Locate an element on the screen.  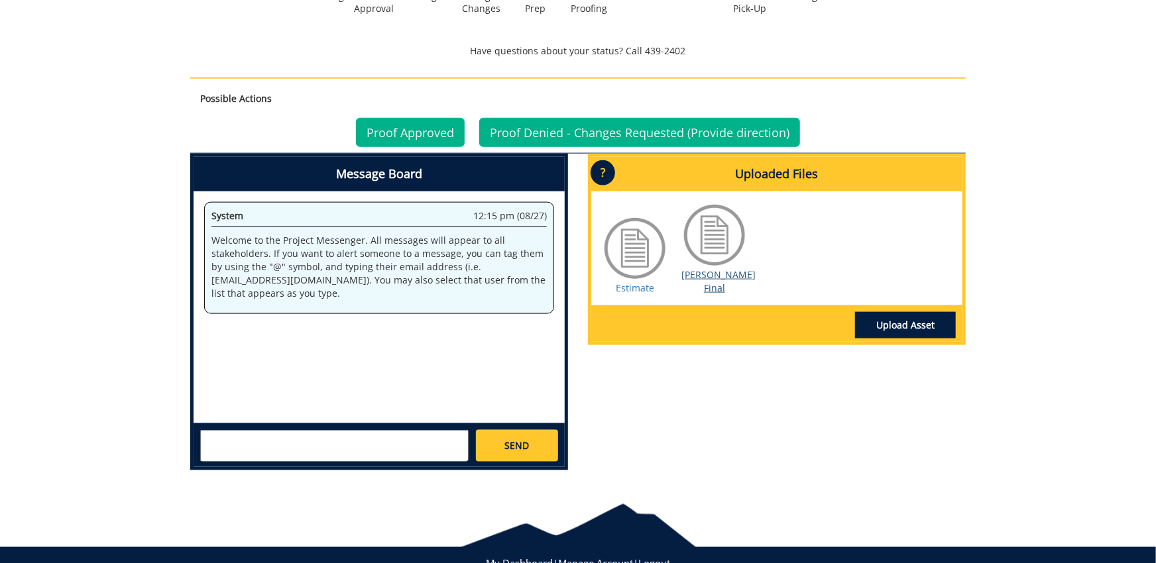
a: Estimate is located at coordinates (635, 288).